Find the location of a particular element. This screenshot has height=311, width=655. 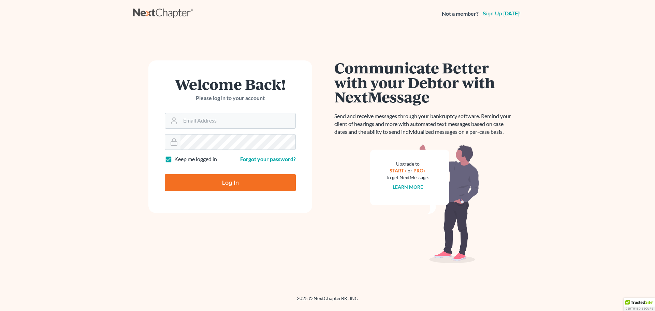

div: to get NextMessage. is located at coordinates (408, 177).